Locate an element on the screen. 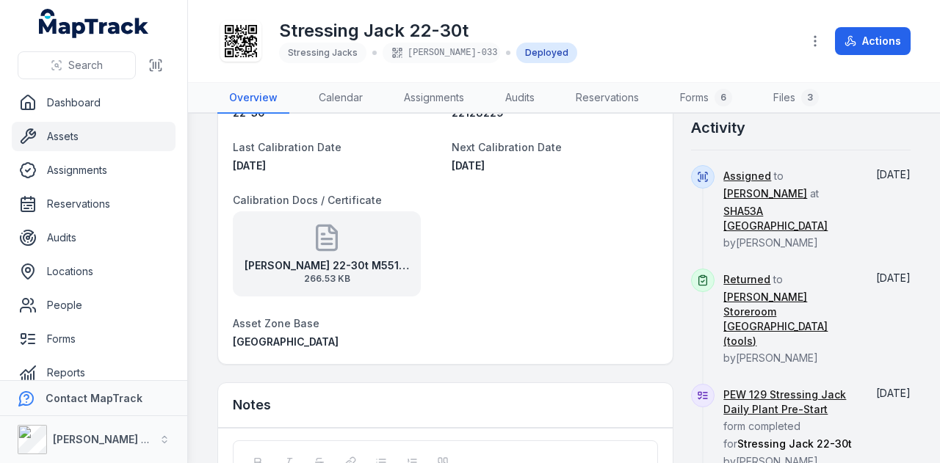 This screenshot has height=463, width=940. a: Assigned is located at coordinates (747, 176).